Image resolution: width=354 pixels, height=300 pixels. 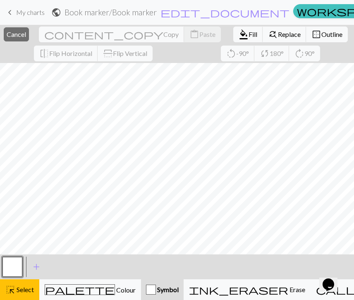 I want to click on span: palette, so click(x=80, y=289).